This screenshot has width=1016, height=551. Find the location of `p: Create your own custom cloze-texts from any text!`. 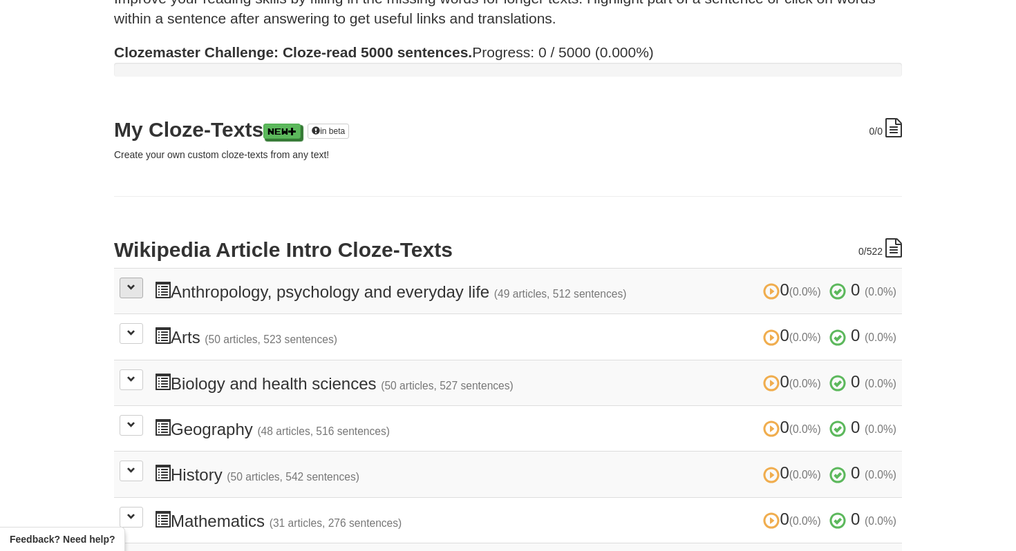

p: Create your own custom cloze-texts from any text! is located at coordinates (508, 155).